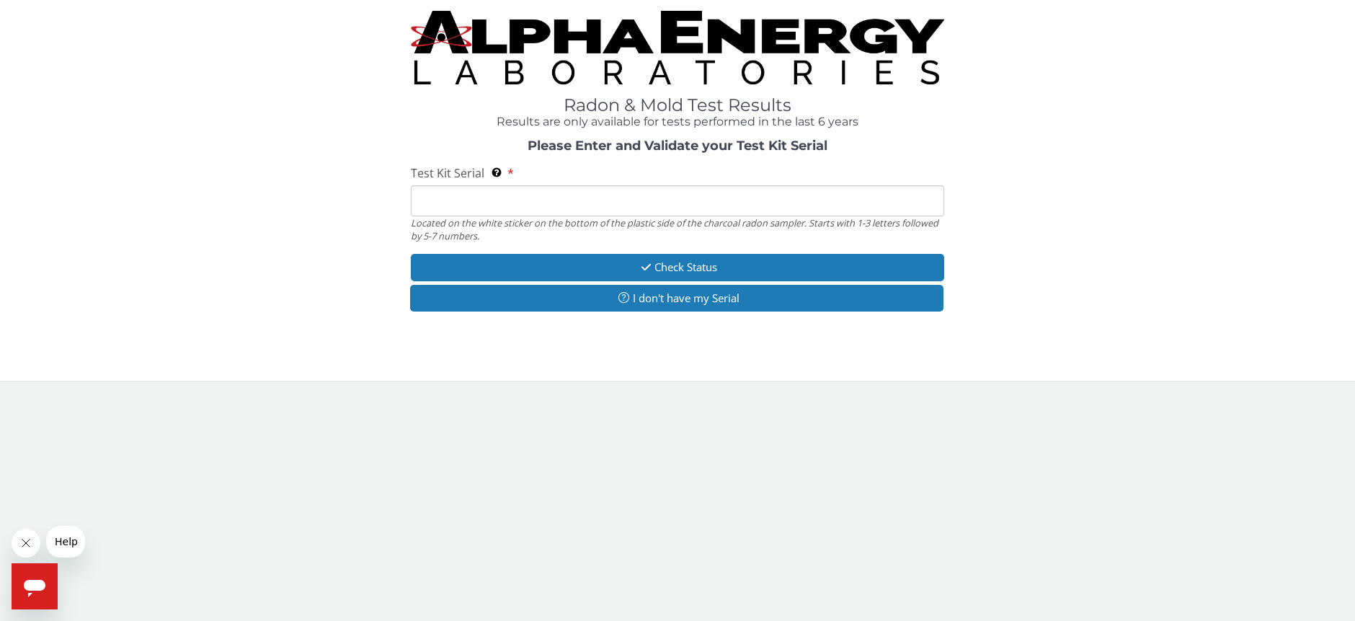 Image resolution: width=1355 pixels, height=621 pixels. I want to click on h4: Results are only available for tests performed in the last 6 years, so click(678, 122).